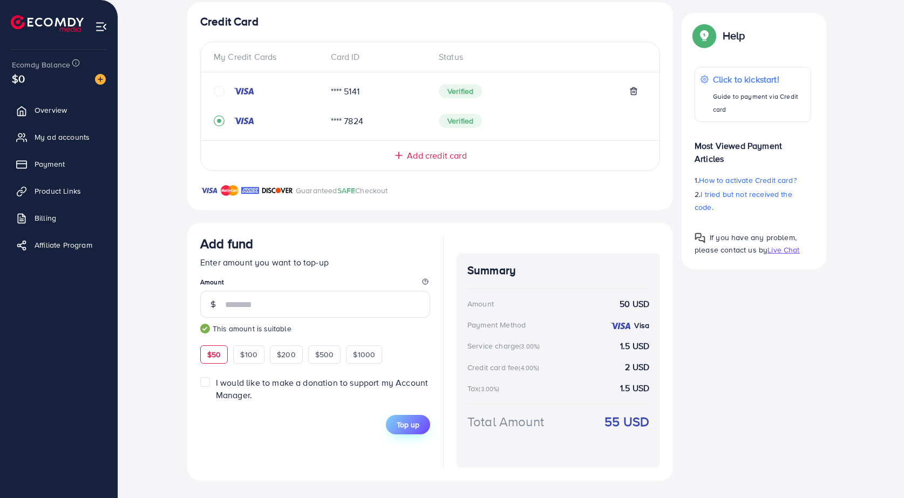 The height and width of the screenshot is (498, 904). What do you see at coordinates (214, 354) in the screenshot?
I see `span: $50` at bounding box center [214, 354].